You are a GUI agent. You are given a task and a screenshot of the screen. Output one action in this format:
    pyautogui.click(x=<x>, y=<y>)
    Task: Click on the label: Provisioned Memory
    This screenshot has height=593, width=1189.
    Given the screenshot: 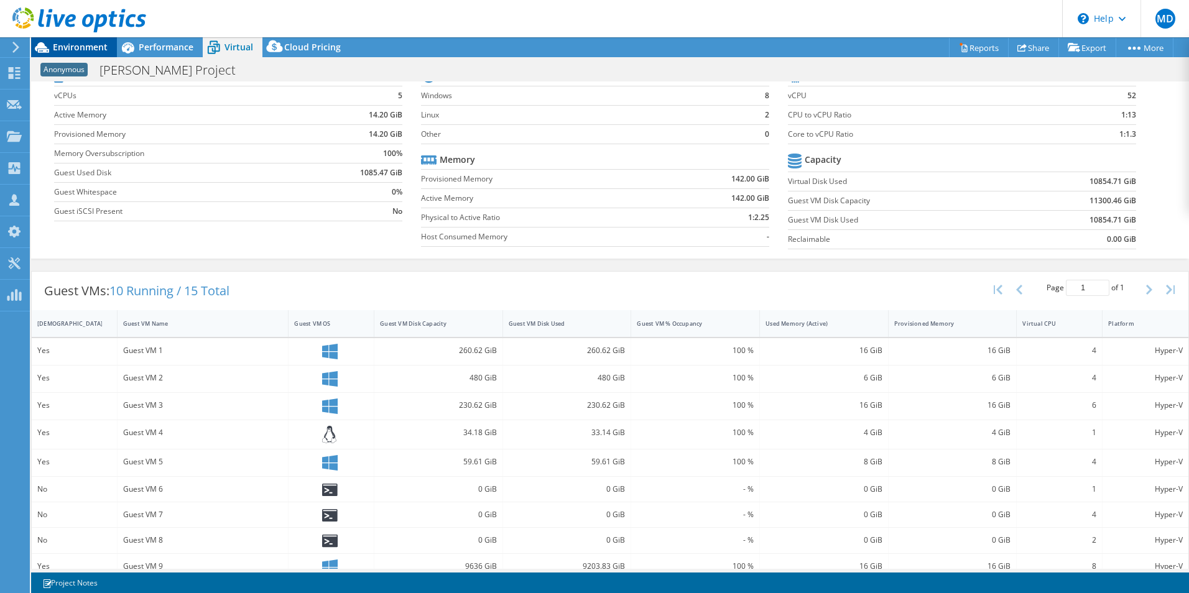 What is the action you would take?
    pyautogui.click(x=183, y=134)
    